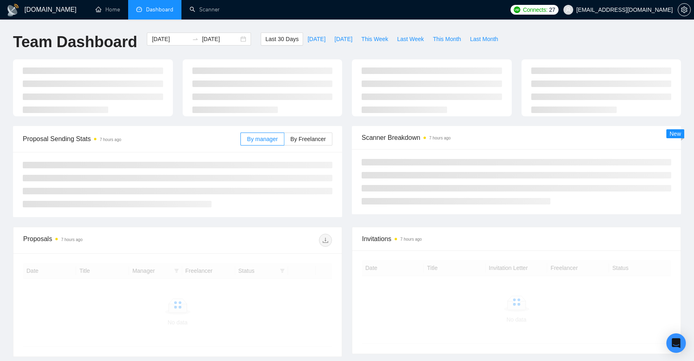 Image resolution: width=694 pixels, height=361 pixels. Describe the element at coordinates (170, 39) in the screenshot. I see `input: Start date` at that location.